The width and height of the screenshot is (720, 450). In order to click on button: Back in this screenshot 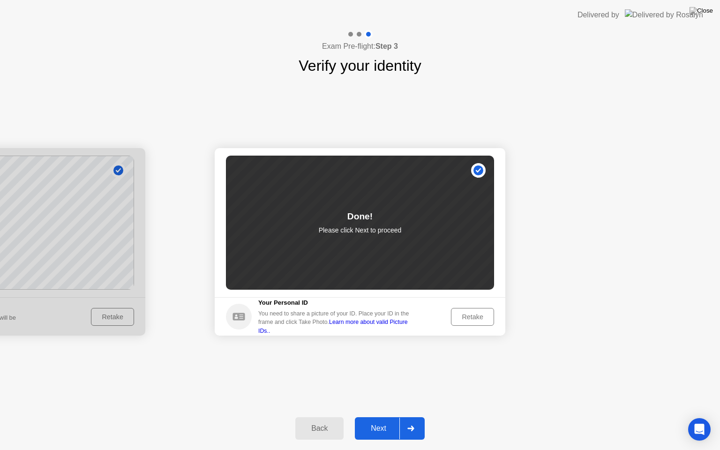, I will do `click(319, 428)`.